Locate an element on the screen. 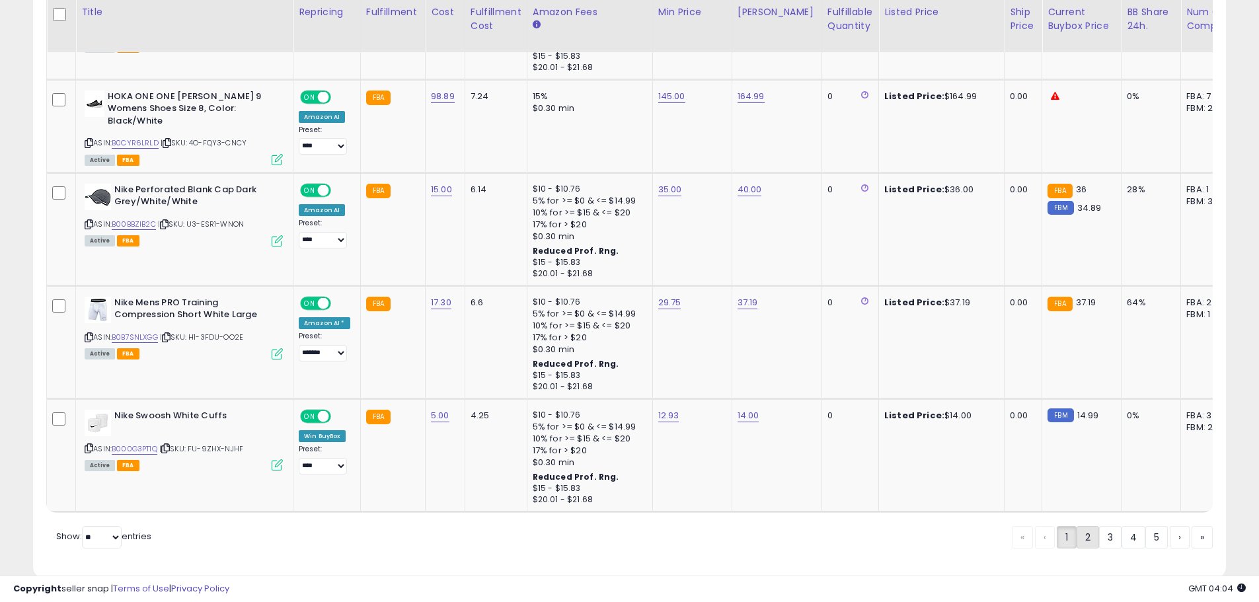 Image resolution: width=1259 pixels, height=602 pixels. a: 1 is located at coordinates (1067, 537).